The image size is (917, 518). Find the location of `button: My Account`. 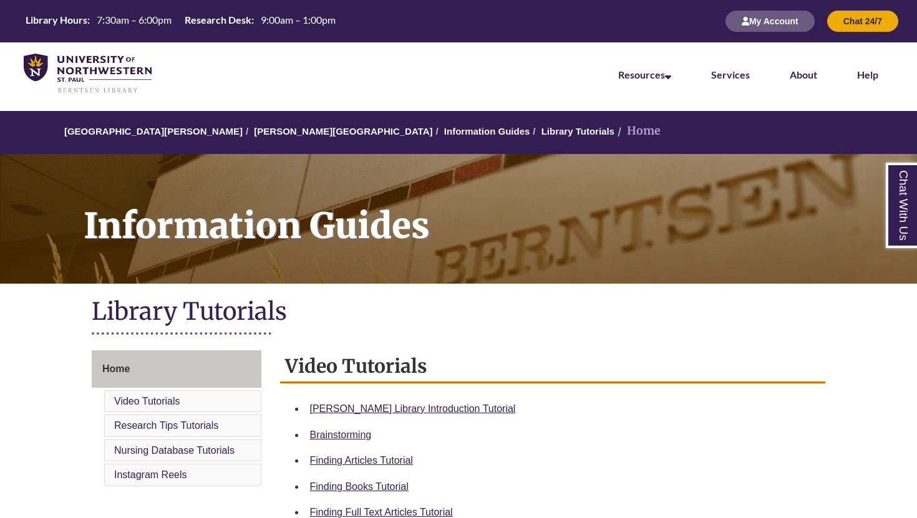

button: My Account is located at coordinates (770, 21).